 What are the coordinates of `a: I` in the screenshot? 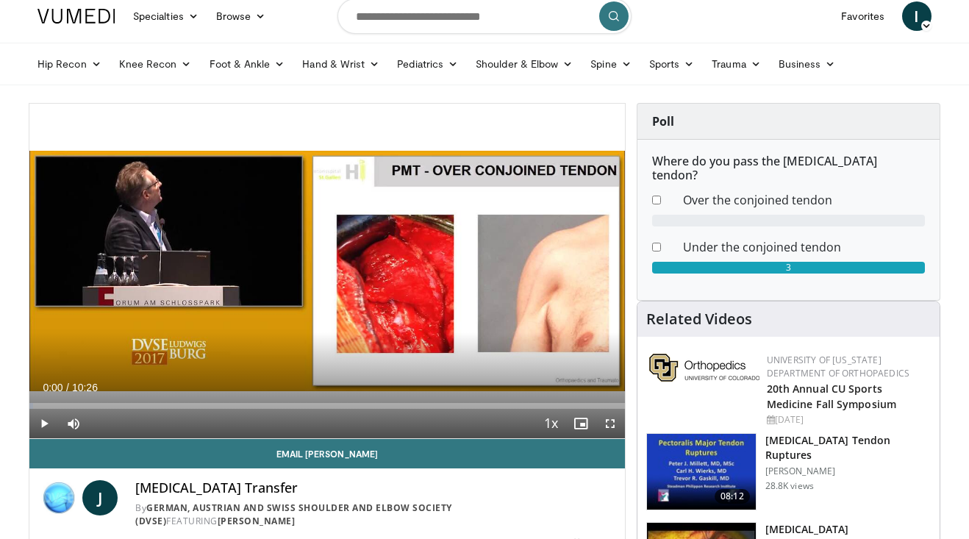 It's located at (917, 16).